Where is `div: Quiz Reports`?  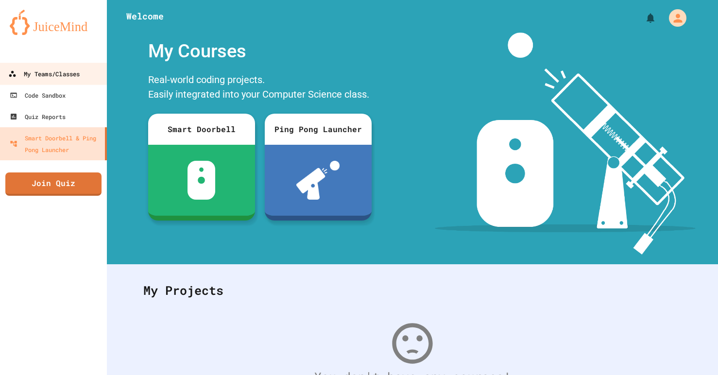 div: Quiz Reports is located at coordinates (37, 117).